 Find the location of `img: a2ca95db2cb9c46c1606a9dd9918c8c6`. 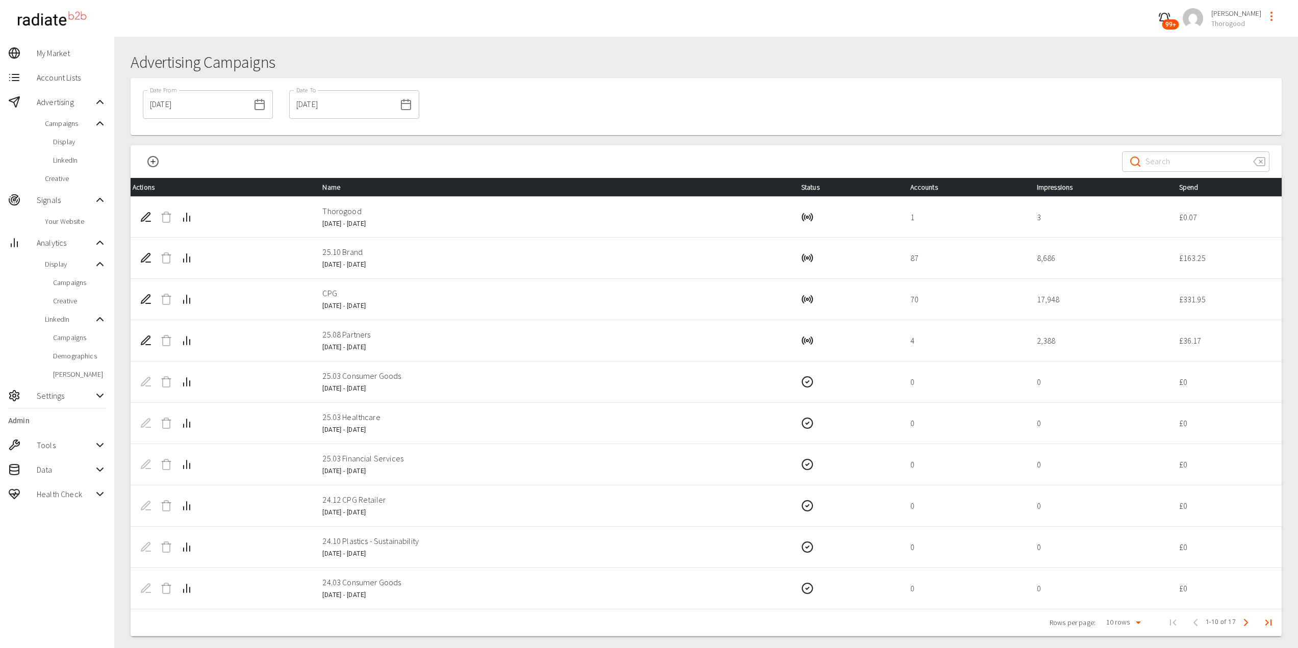

img: a2ca95db2cb9c46c1606a9dd9918c8c6 is located at coordinates (1193, 18).